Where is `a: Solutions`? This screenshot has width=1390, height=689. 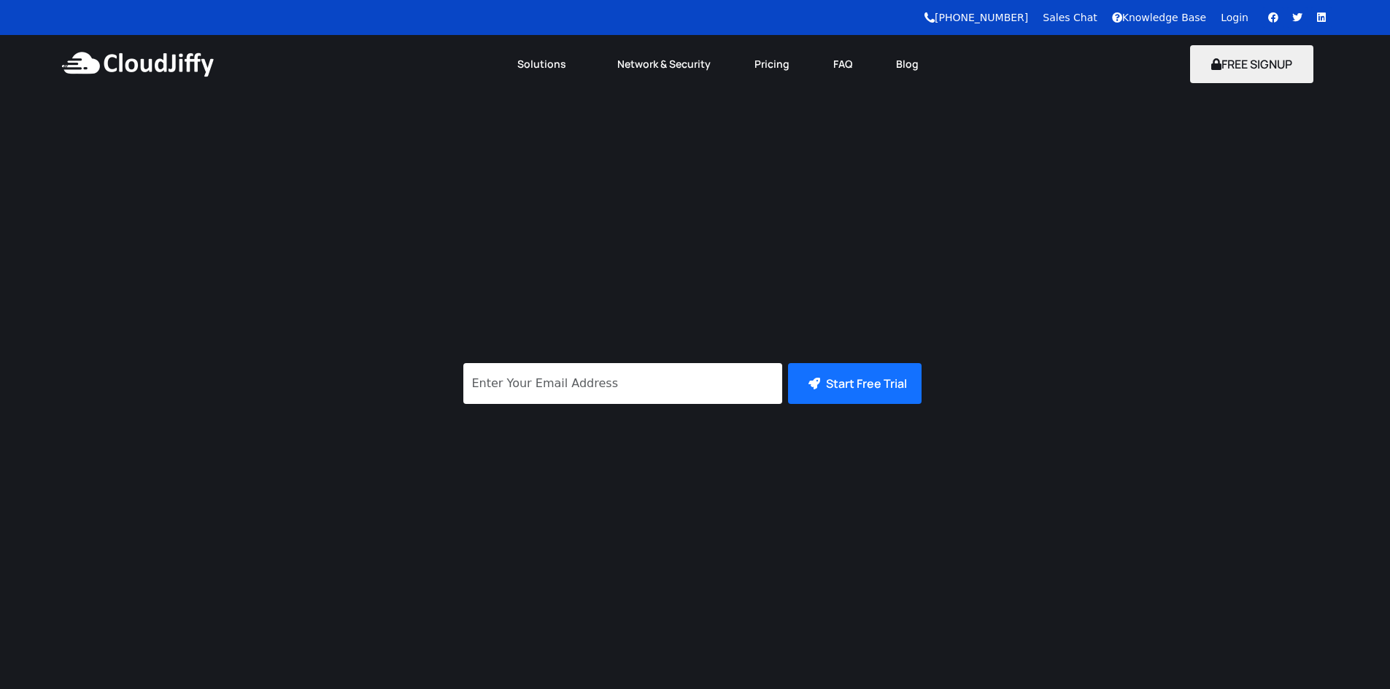
a: Solutions is located at coordinates (545, 64).